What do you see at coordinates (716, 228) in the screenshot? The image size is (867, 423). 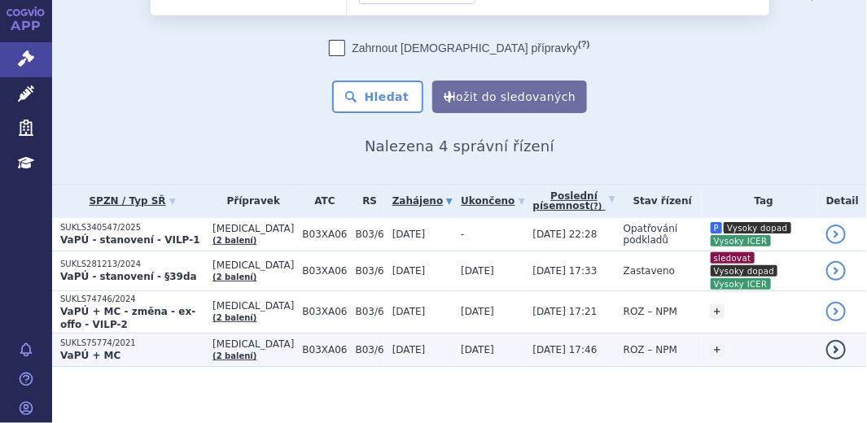 I see `i: P` at bounding box center [716, 228].